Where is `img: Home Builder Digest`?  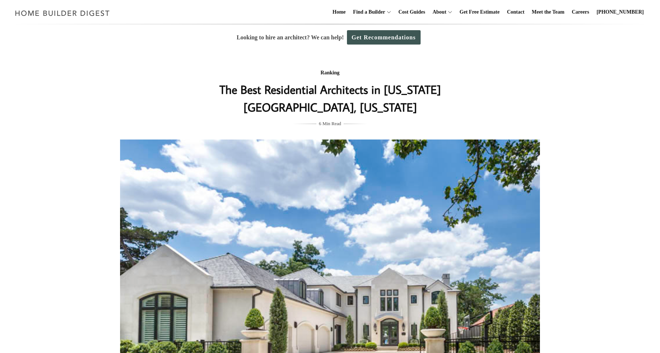 img: Home Builder Digest is located at coordinates (62, 13).